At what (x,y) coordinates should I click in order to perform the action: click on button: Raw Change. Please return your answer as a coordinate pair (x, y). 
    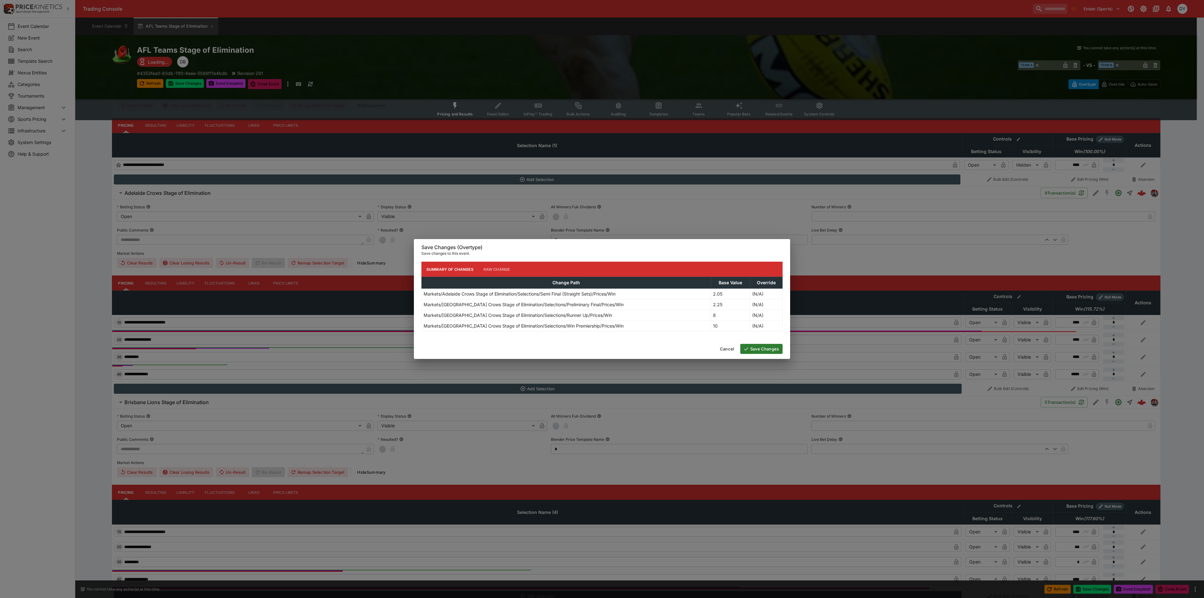
    Looking at the image, I should click on (497, 269).